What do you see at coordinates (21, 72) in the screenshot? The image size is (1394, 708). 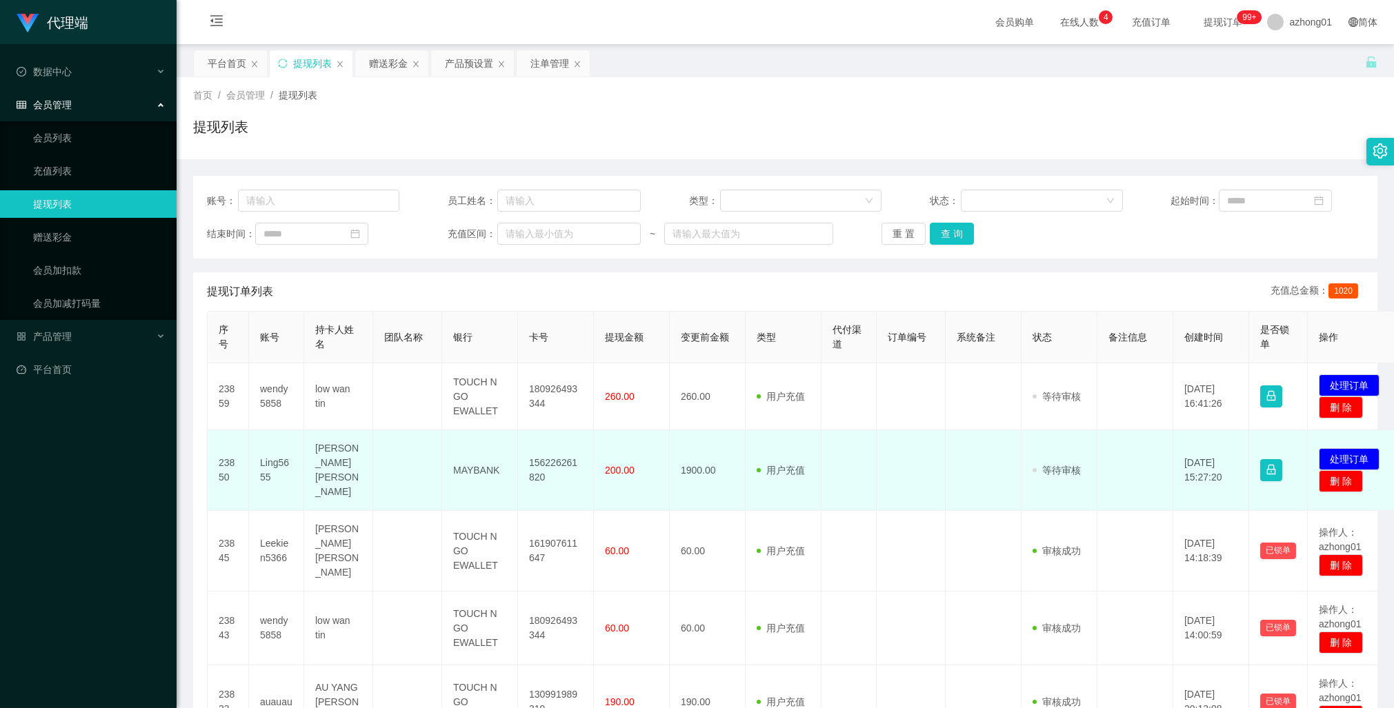 I see `i: 图标: check-circle-o` at bounding box center [21, 72].